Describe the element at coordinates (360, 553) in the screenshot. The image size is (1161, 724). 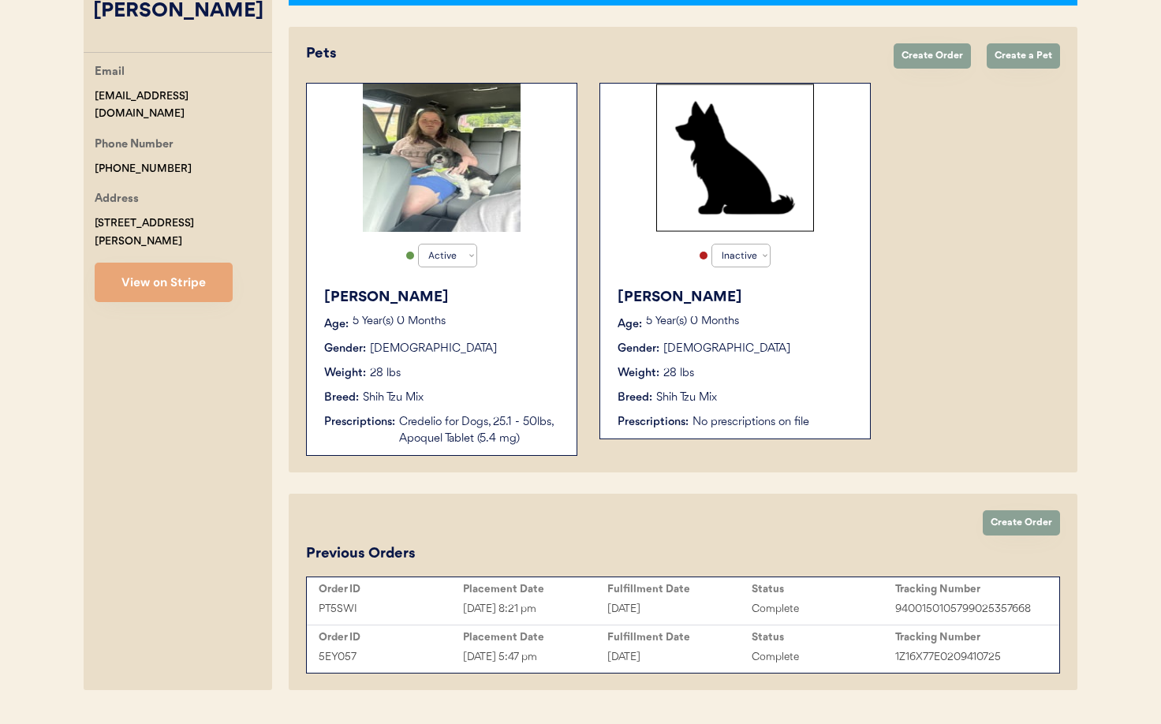
I see `div: Previous Orders` at that location.